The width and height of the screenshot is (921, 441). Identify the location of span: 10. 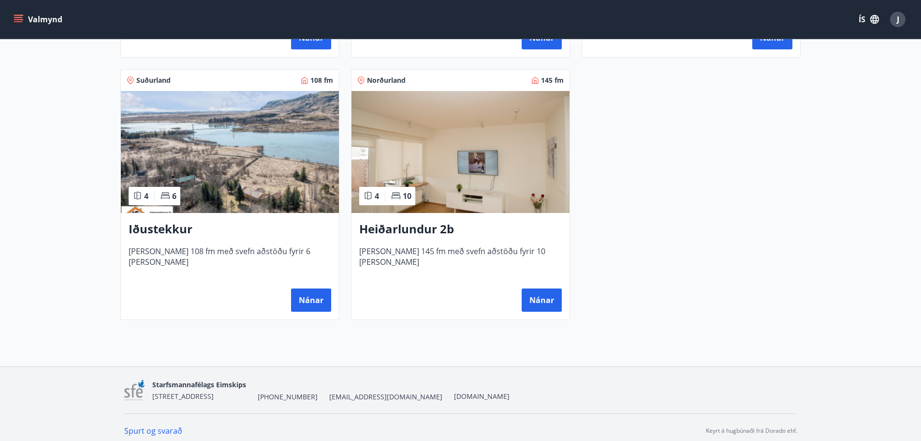
(407, 196).